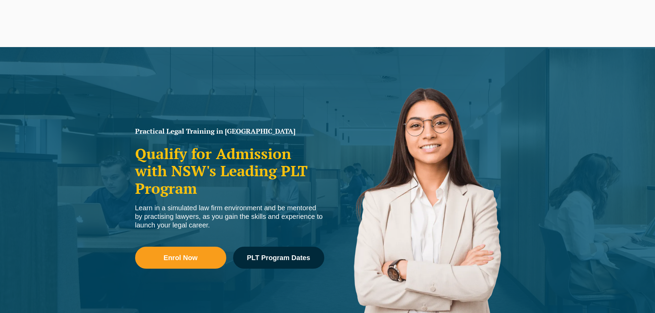 This screenshot has height=313, width=655. What do you see at coordinates (230, 171) in the screenshot?
I see `h2: Qualify for Admission with NSW's Leading PLT Program` at bounding box center [230, 171].